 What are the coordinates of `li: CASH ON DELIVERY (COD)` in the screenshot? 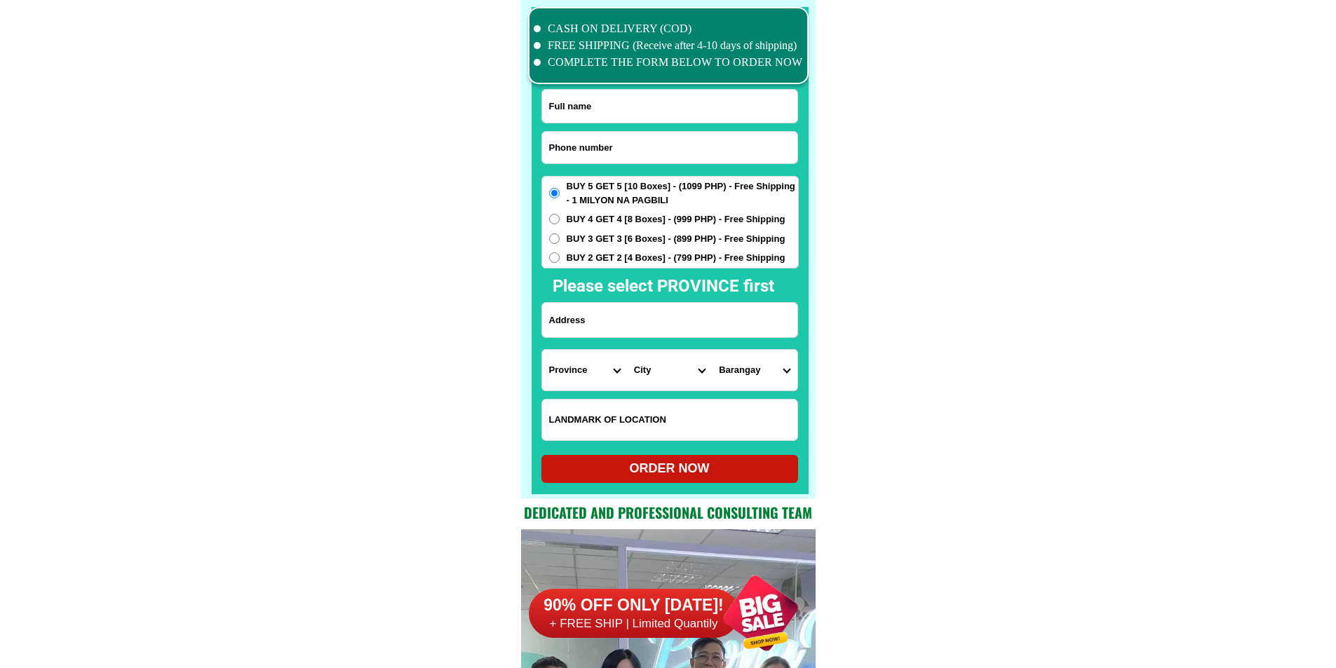 It's located at (668, 29).